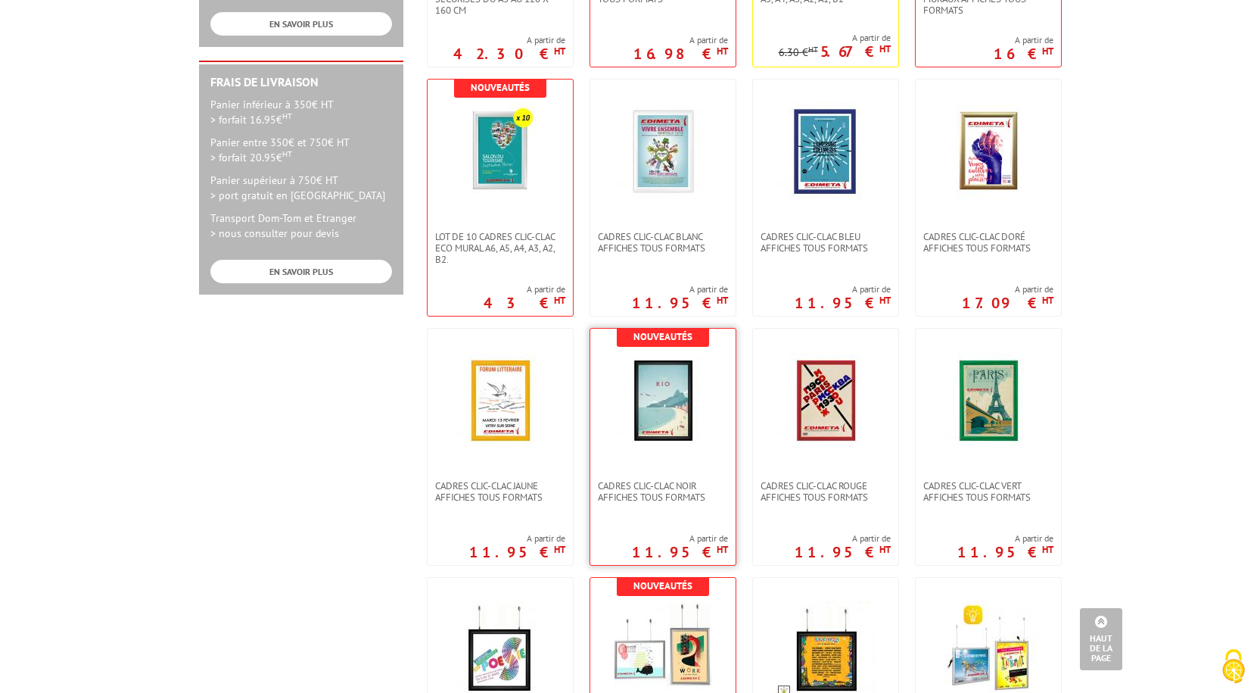 The height and width of the screenshot is (693, 1260). What do you see at coordinates (826, 242) in the screenshot?
I see `span: Cadres clic-clac bleu affiches tous formats` at bounding box center [826, 242].